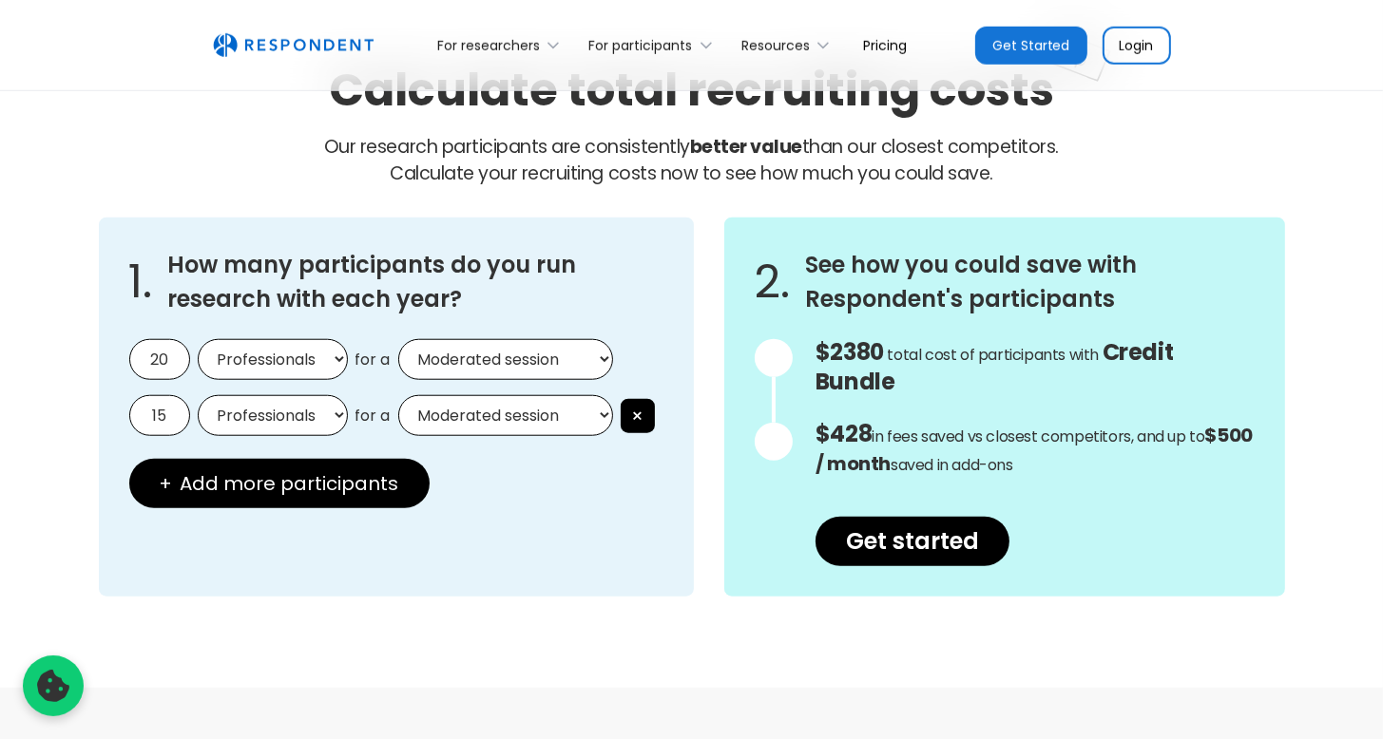 The width and height of the screenshot is (1383, 739). What do you see at coordinates (1034, 450) in the screenshot?
I see `strong: $500 / month` at bounding box center [1034, 450].